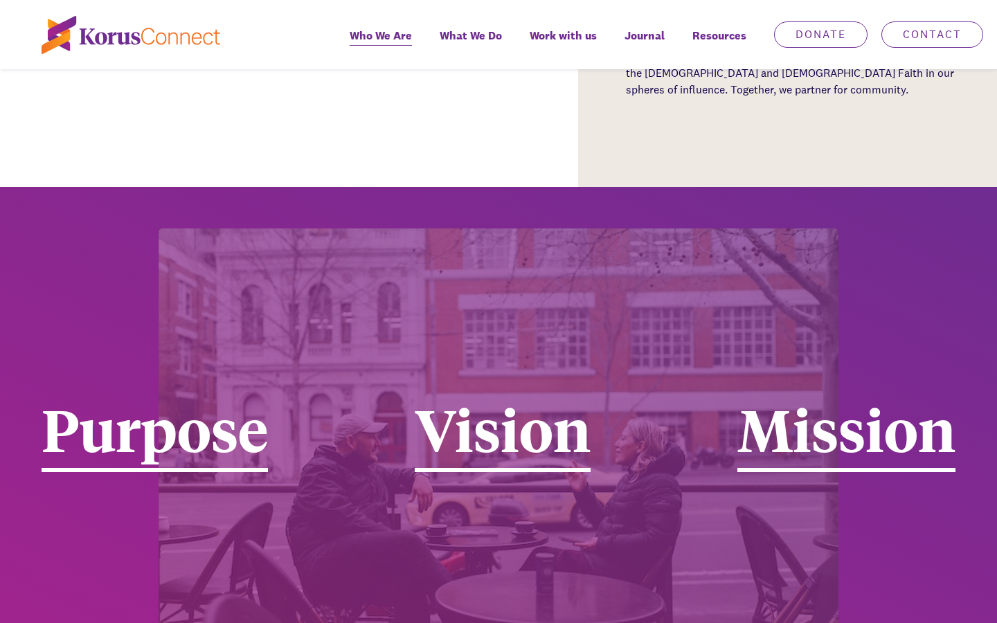  Describe the element at coordinates (471, 35) in the screenshot. I see `span: What We Do` at that location.